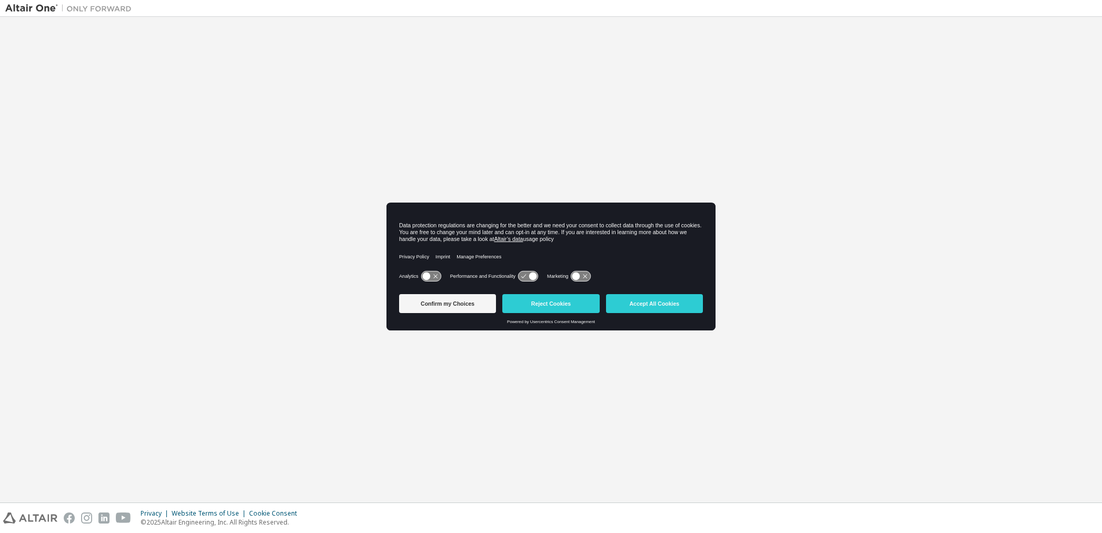 Image resolution: width=1102 pixels, height=533 pixels. I want to click on img: altair_logo.svg, so click(30, 518).